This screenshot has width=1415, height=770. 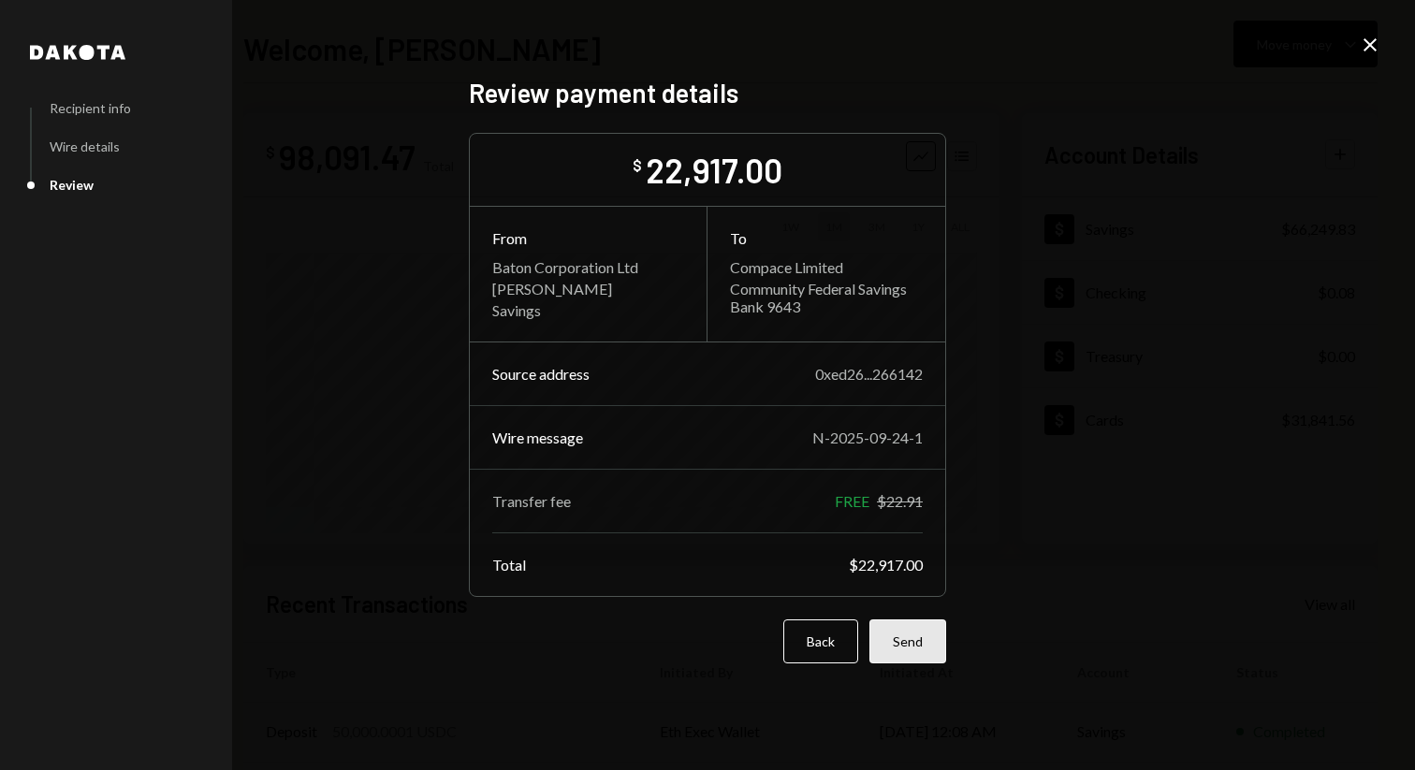 I want to click on div: Source address, so click(x=541, y=373).